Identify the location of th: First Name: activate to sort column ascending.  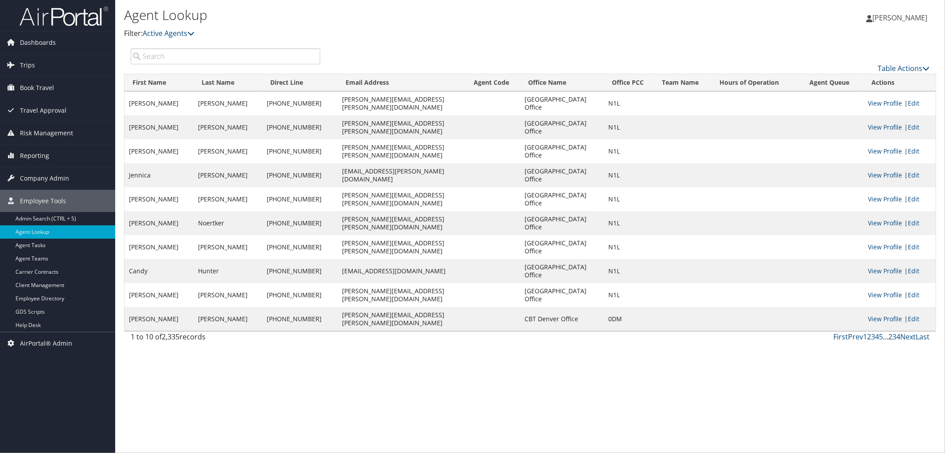
(159, 82).